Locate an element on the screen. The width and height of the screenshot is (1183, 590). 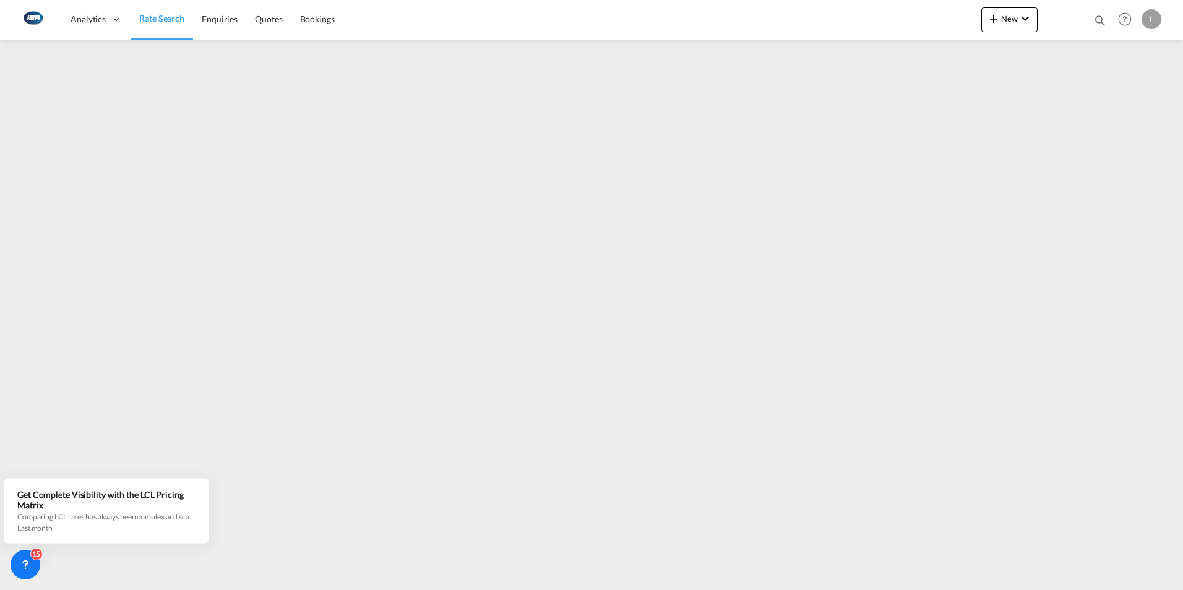
md-icon: icon-chevron-down is located at coordinates (1026, 19).